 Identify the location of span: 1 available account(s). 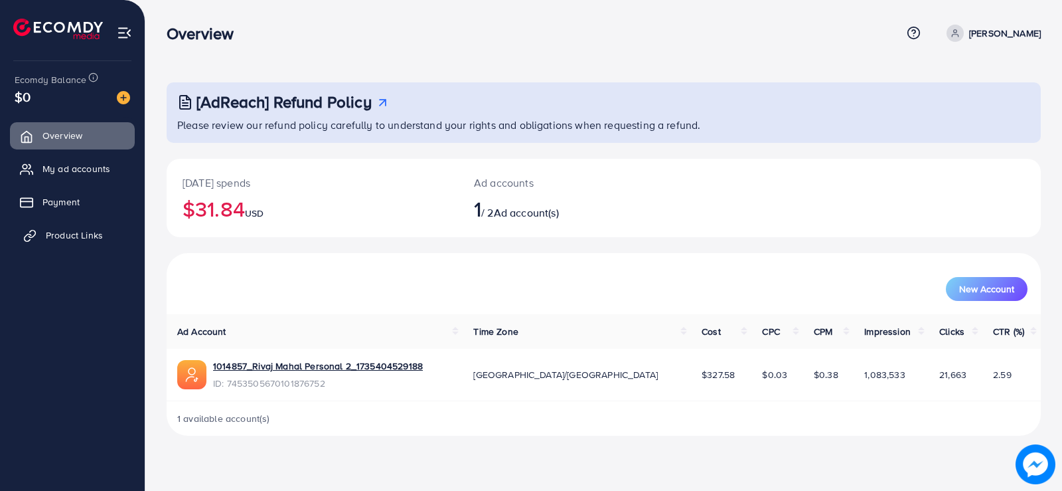
(224, 418).